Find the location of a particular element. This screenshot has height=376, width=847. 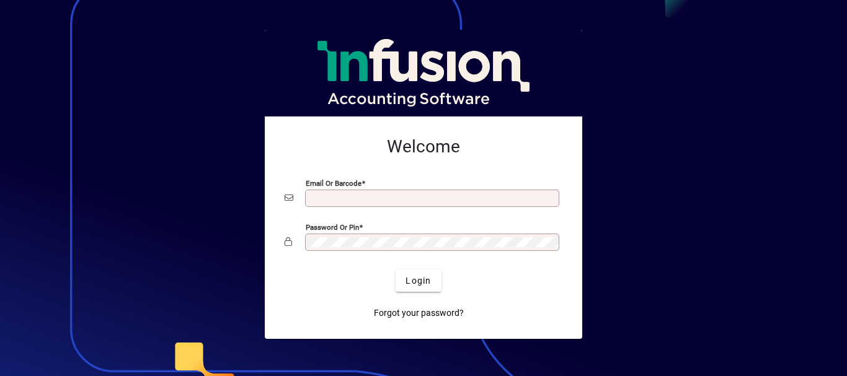

h2: Welcome is located at coordinates (424, 147).